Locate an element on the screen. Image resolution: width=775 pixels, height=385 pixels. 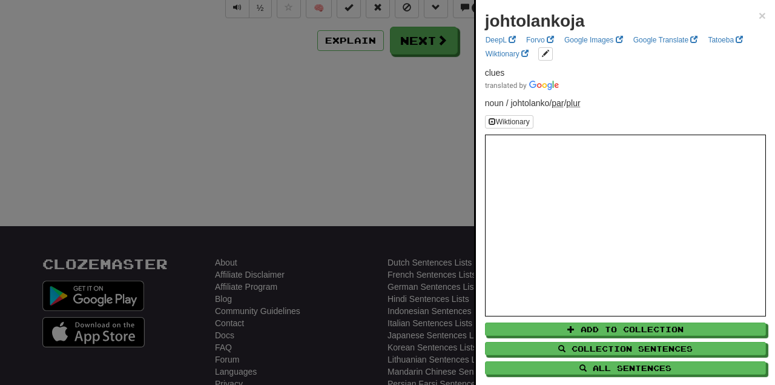
button: Close is located at coordinates (763, 15).